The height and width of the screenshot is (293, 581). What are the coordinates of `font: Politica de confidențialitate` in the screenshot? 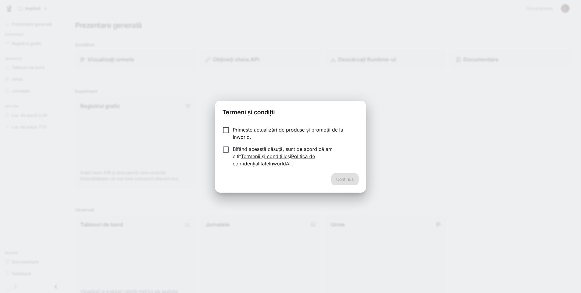 It's located at (274, 160).